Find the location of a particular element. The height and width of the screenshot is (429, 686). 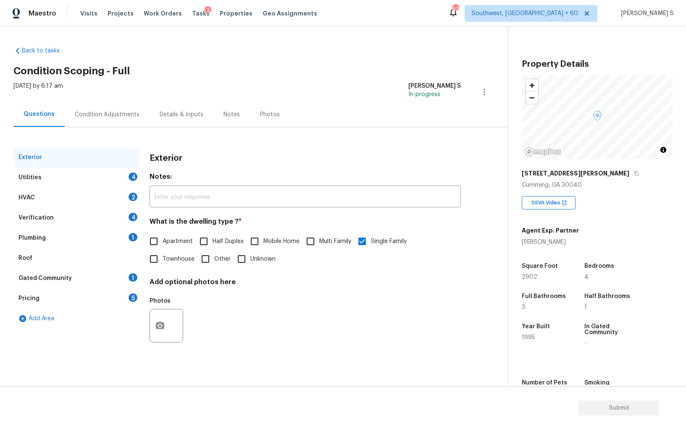

span: 1 is located at coordinates (586, 307).